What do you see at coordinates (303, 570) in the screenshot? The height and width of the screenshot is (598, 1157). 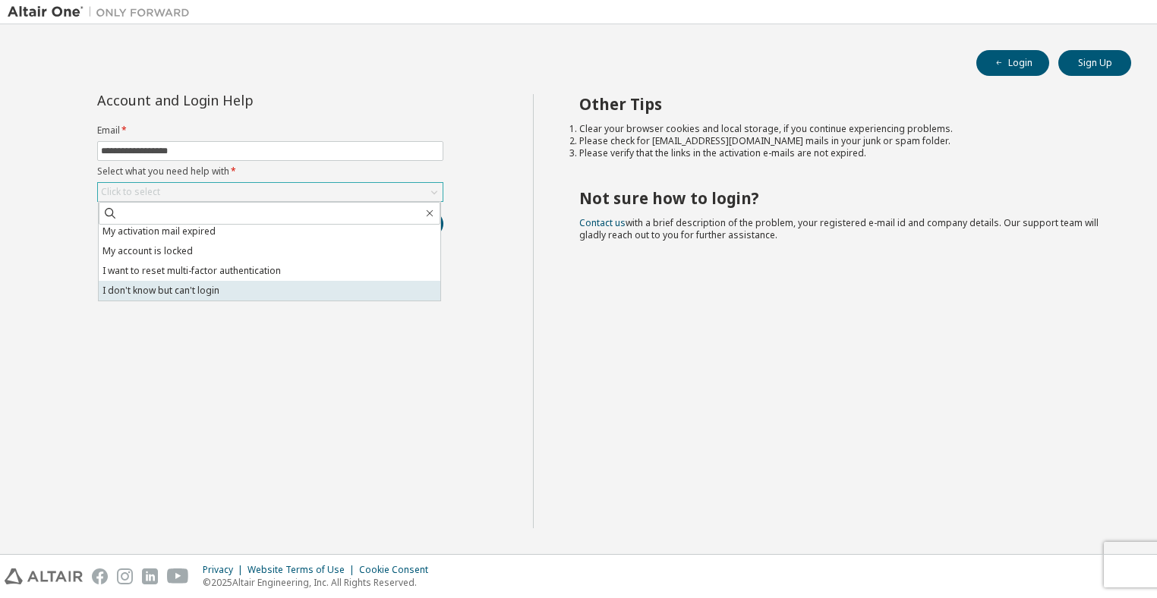 I see `div: Website Terms of Use` at bounding box center [303, 570].